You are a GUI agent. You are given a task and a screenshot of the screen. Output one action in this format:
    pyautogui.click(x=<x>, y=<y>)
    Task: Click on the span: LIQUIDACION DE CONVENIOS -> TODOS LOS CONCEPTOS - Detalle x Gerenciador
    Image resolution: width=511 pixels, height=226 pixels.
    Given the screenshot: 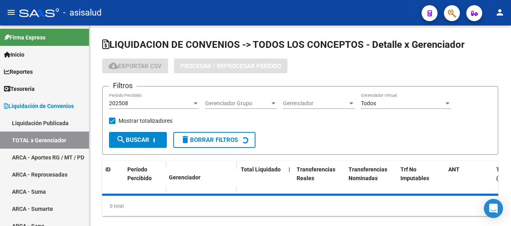 What is the action you would take?
    pyautogui.click(x=284, y=45)
    